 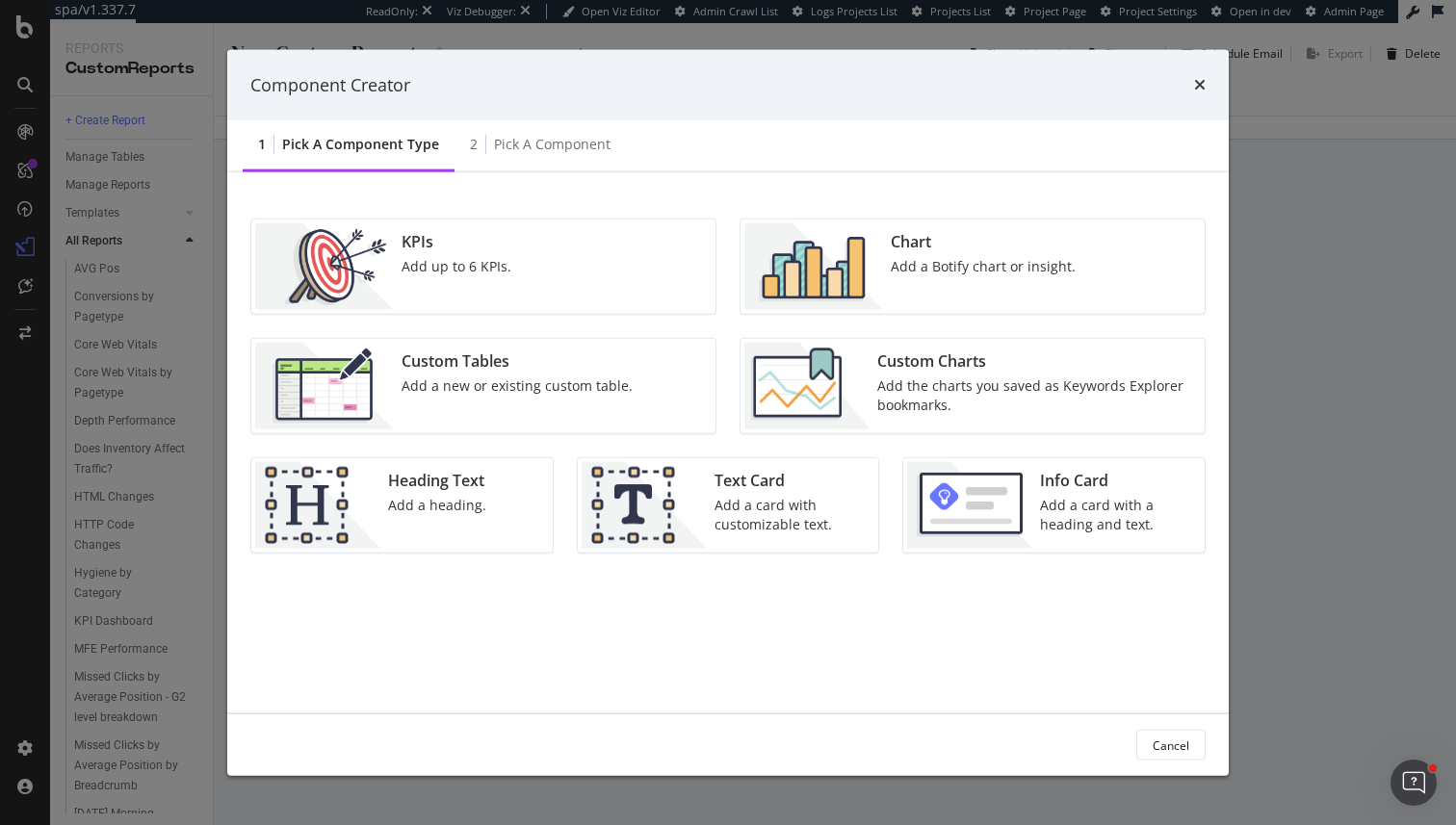 What do you see at coordinates (791, 515) in the screenshot?
I see `div: Add a card with customizable text.` at bounding box center [791, 515].